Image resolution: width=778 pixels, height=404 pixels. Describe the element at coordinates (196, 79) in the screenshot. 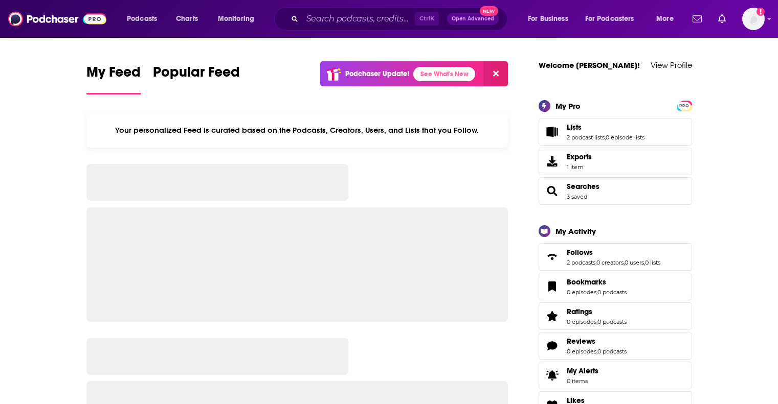

I see `a: Popular Feed` at that location.